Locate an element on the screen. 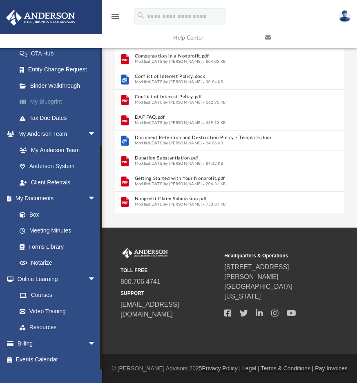 This screenshot has height=383, width=357. a: Help Center is located at coordinates (213, 38).